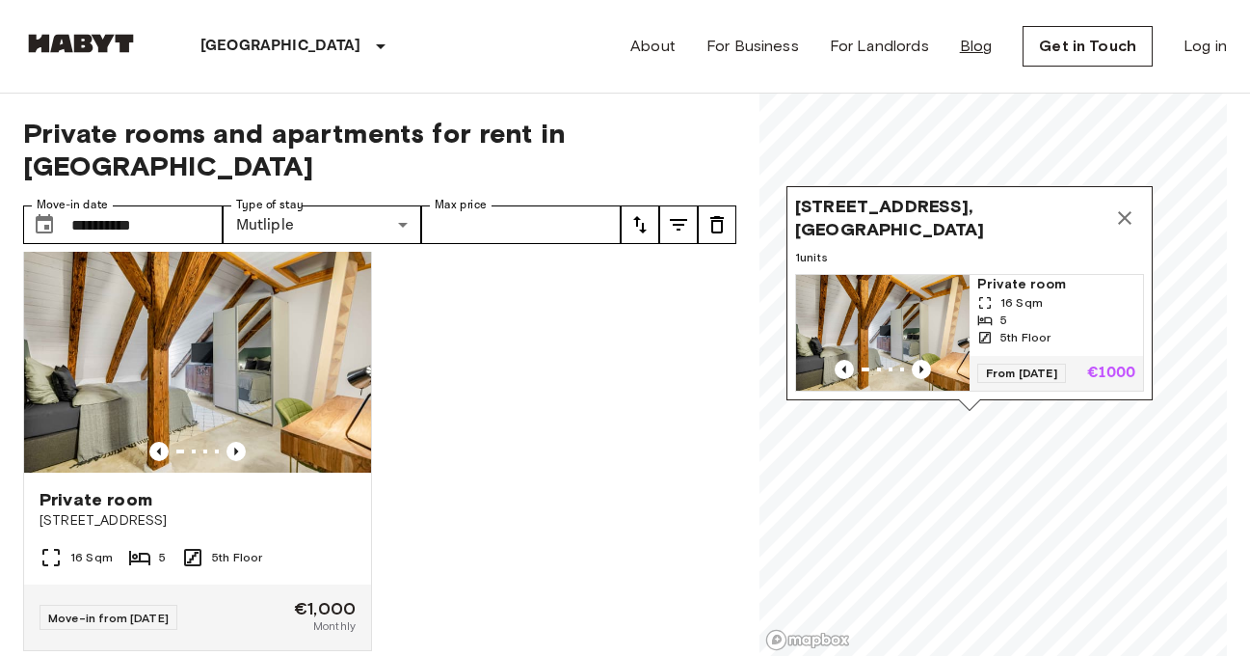 The image size is (1250, 656). What do you see at coordinates (335, 626) in the screenshot?
I see `span: Monthly` at bounding box center [335, 626].